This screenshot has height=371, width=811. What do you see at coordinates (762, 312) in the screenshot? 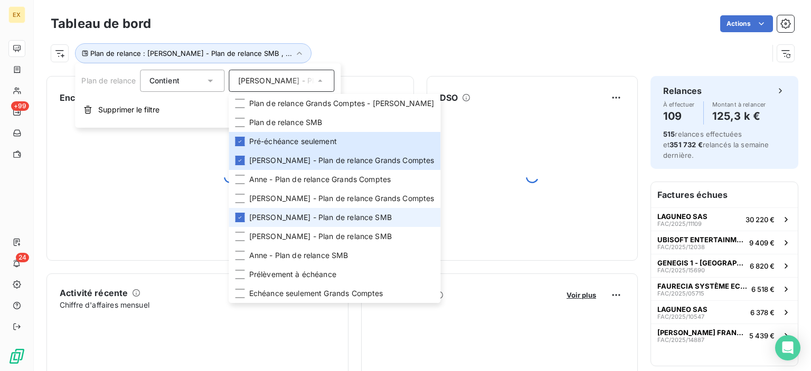
I see `span: 6 378 €` at bounding box center [762, 312].